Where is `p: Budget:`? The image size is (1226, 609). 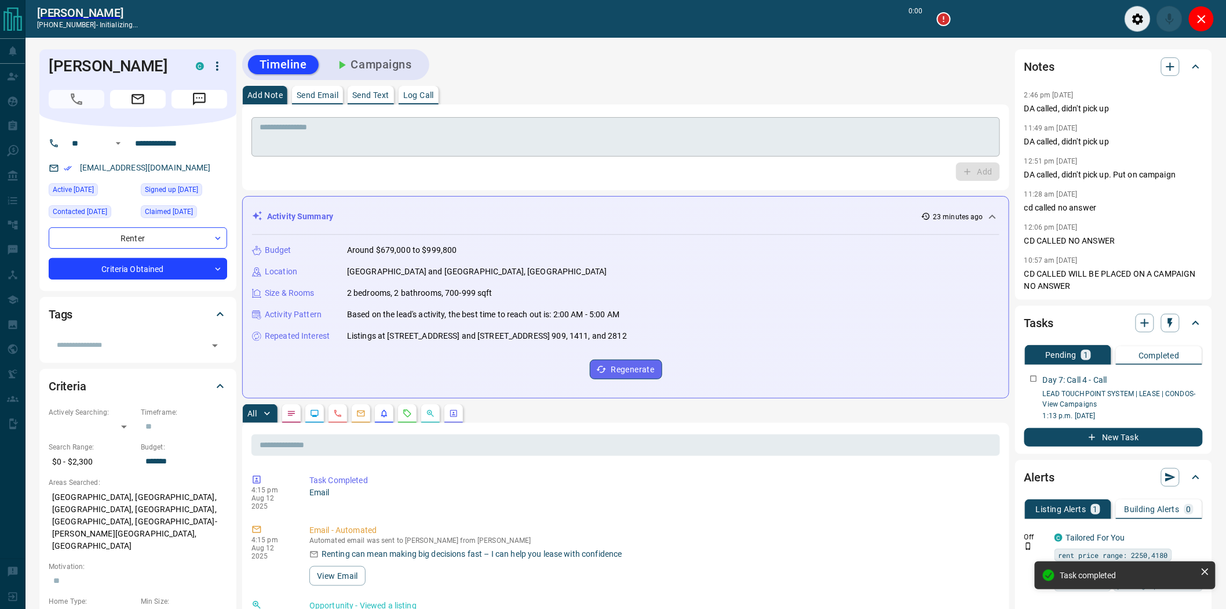 p: Budget: is located at coordinates (184, 447).